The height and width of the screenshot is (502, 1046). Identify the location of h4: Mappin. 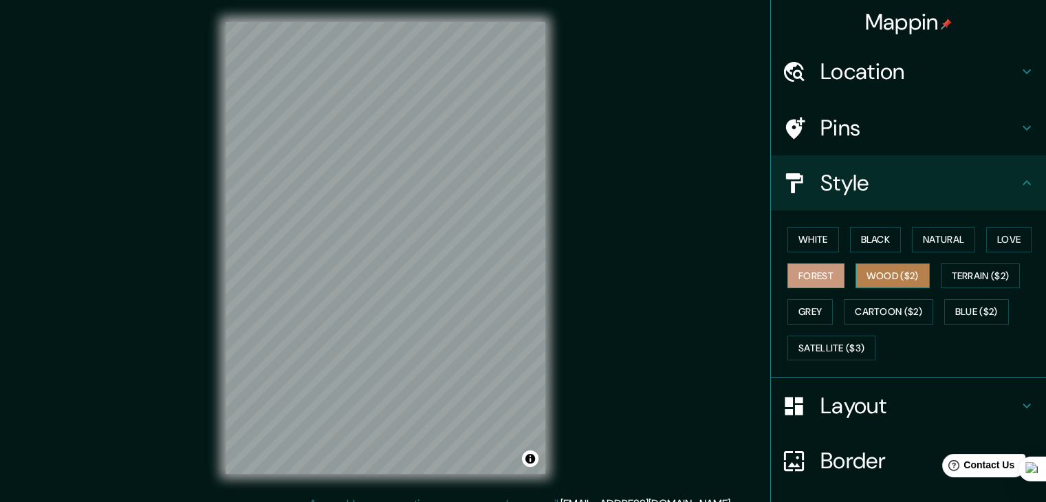
(909, 22).